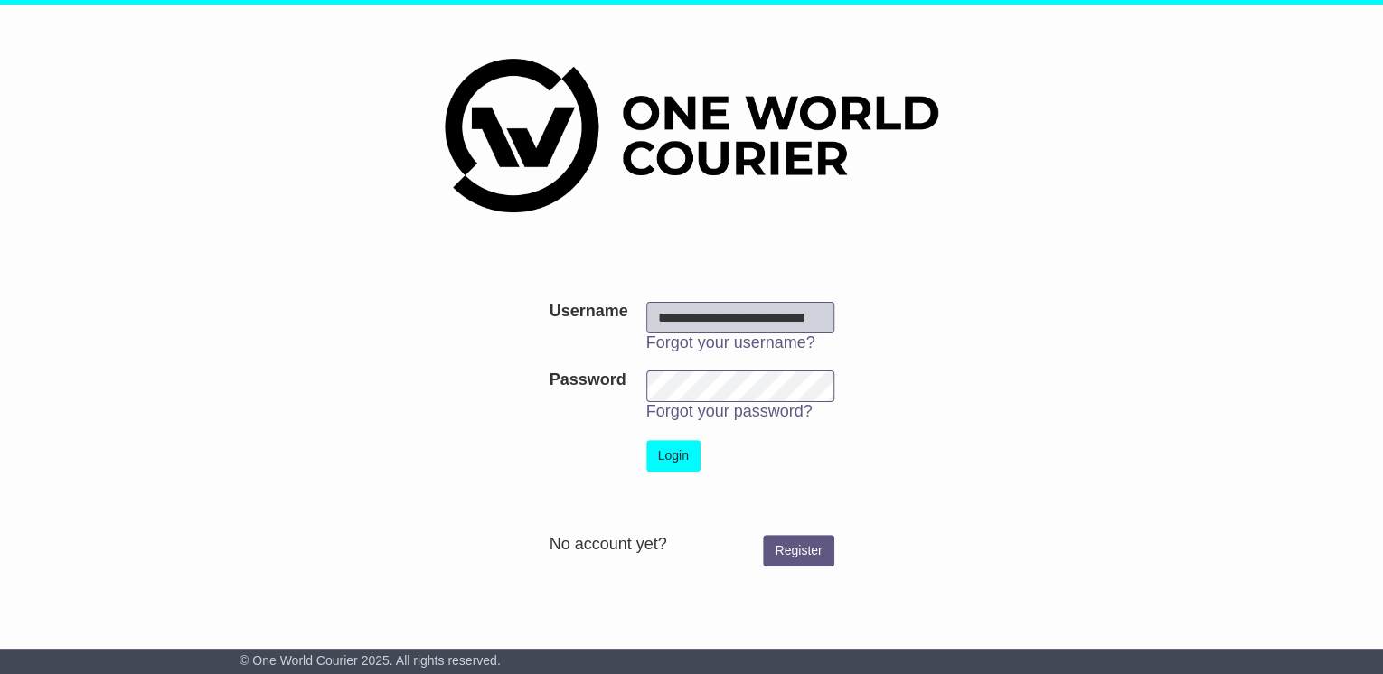  Describe the element at coordinates (729, 411) in the screenshot. I see `a: Forgot your password?` at that location.